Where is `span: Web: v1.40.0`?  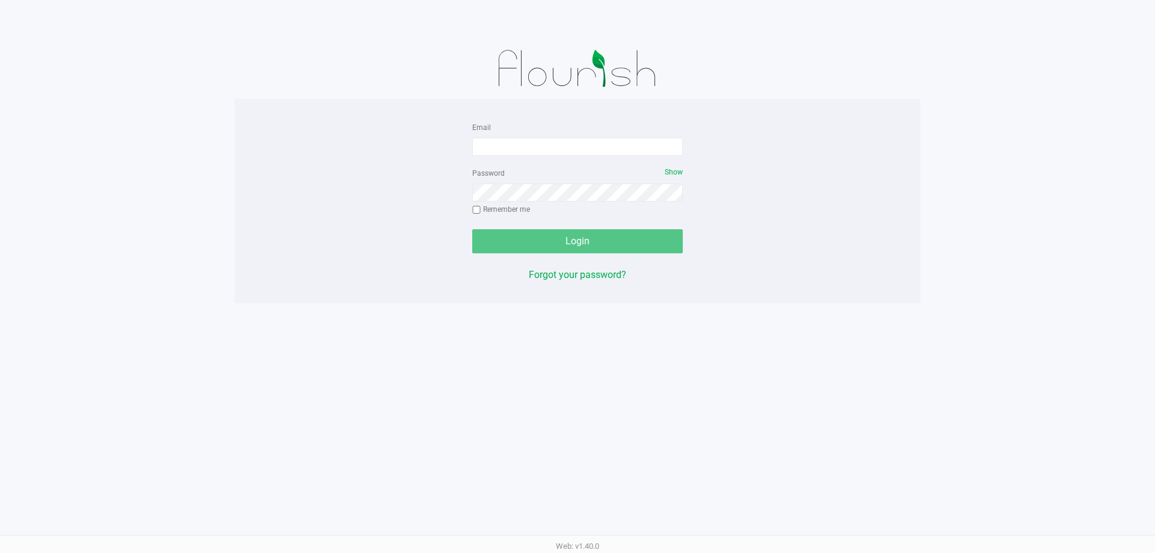
span: Web: v1.40.0 is located at coordinates (578, 546).